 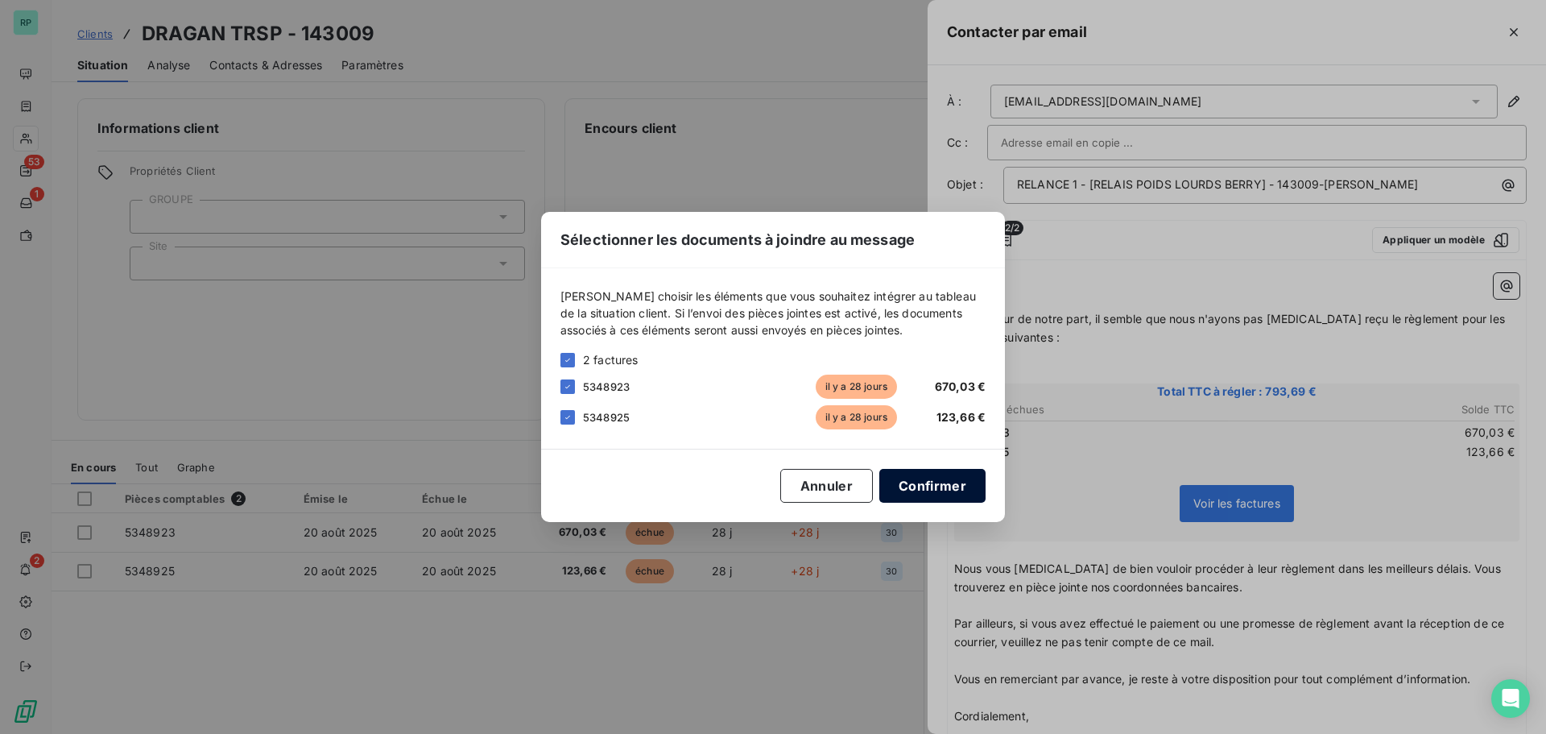 I want to click on span: Sélectionner les documents à joindre au message, so click(x=738, y=239).